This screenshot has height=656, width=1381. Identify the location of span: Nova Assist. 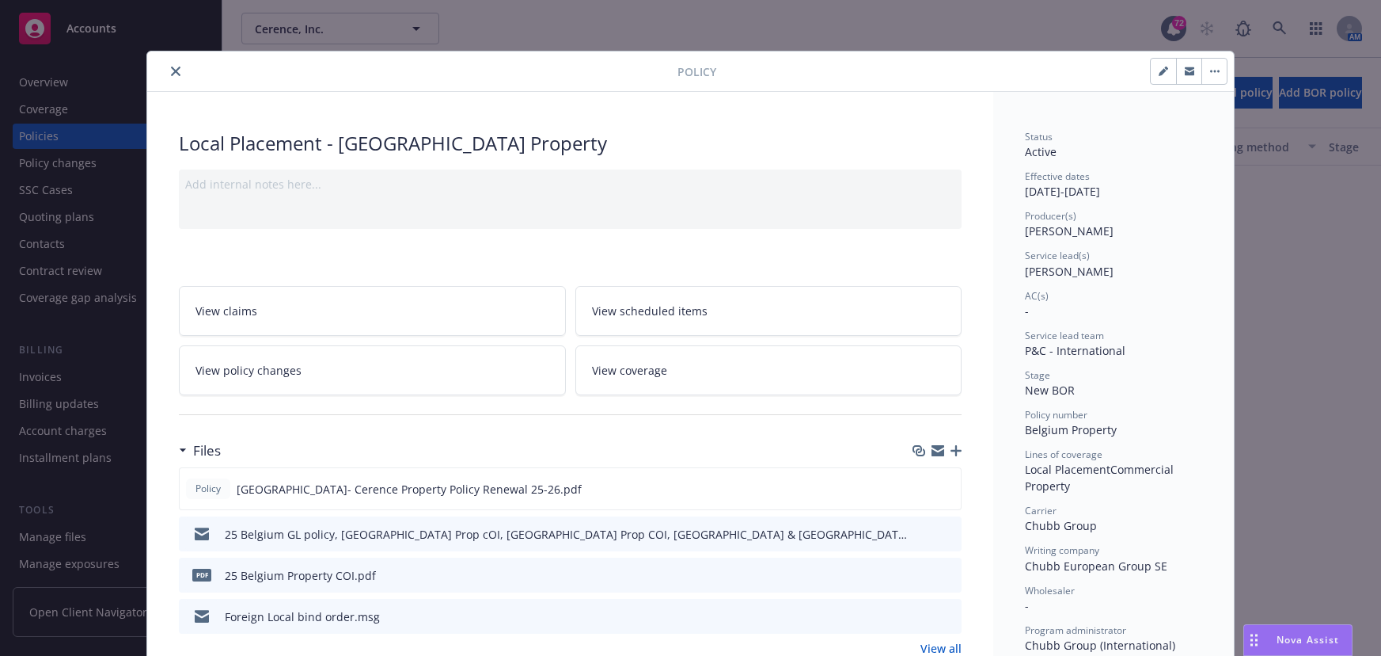
(1308, 639).